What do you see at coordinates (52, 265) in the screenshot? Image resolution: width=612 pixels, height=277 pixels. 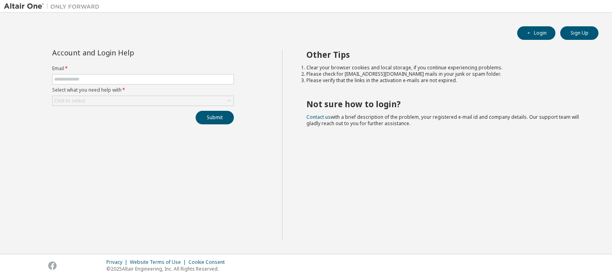 I see `img: facebook.svg` at bounding box center [52, 265].